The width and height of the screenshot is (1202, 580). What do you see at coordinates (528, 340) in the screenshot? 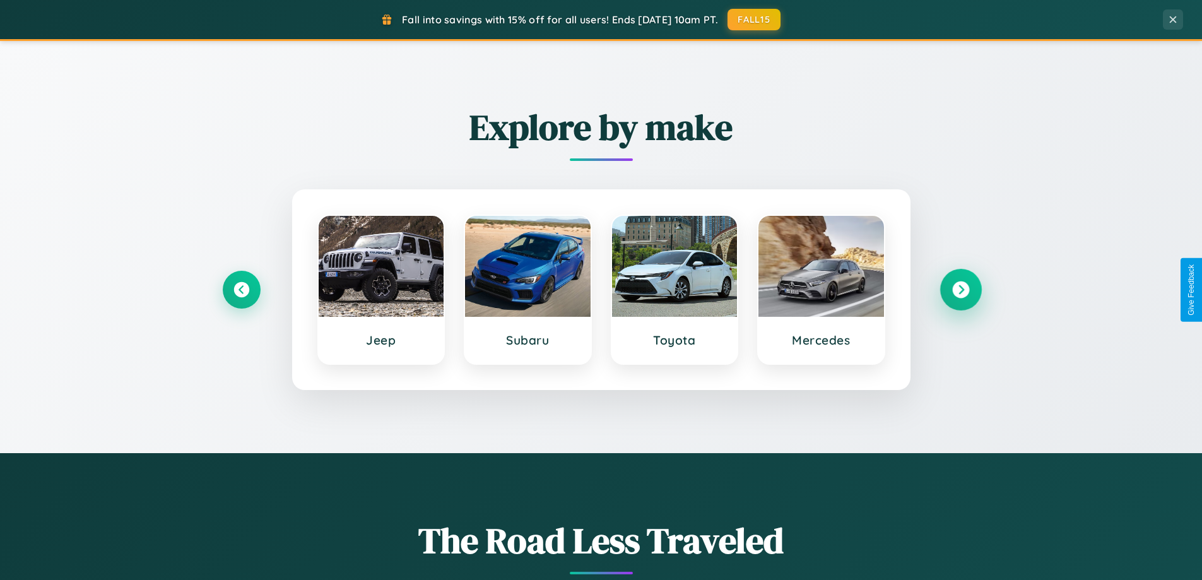
I see `h3: Subaru` at bounding box center [528, 340].